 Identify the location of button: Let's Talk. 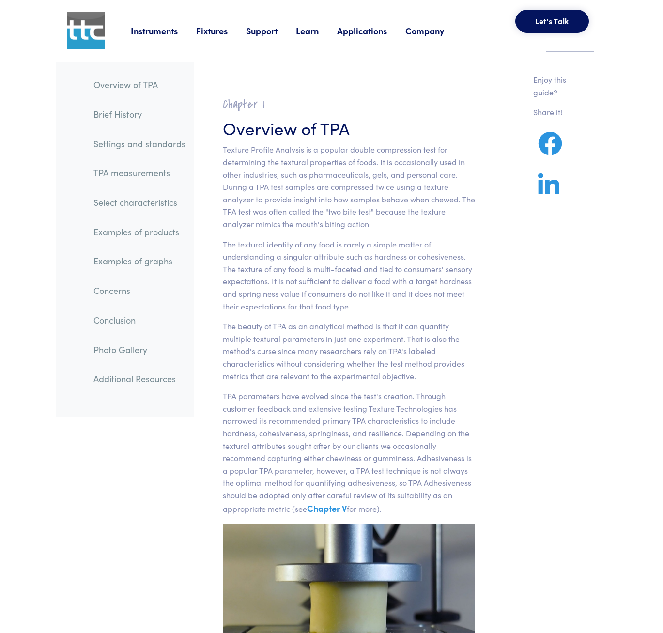
(552, 21).